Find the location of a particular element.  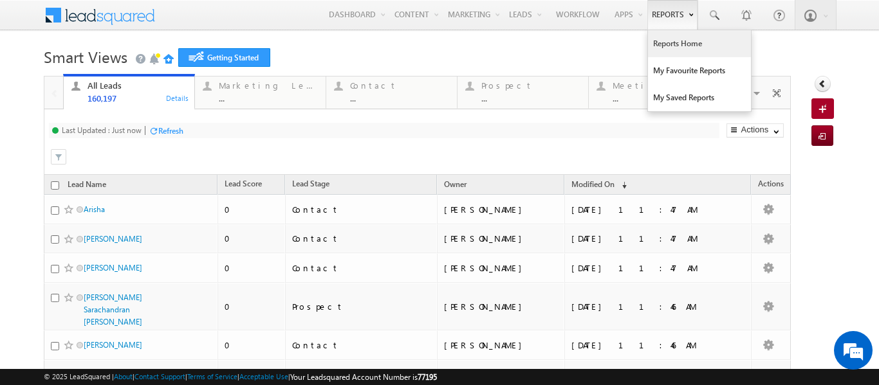

a: Contact... is located at coordinates (391, 93).